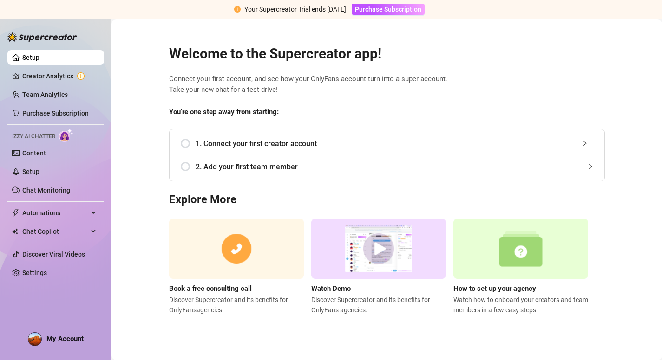 The width and height of the screenshot is (662, 360). Describe the element at coordinates (378, 305) in the screenshot. I see `span: Discover Supercreator and its benefits for OnlyFans agencies.` at that location.